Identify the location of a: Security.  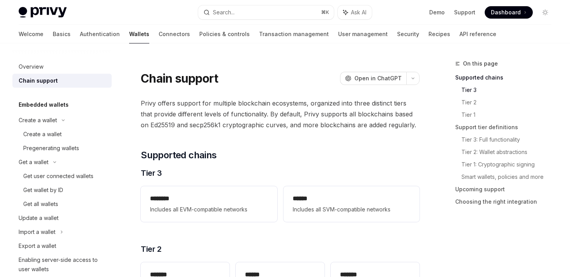
(408, 34).